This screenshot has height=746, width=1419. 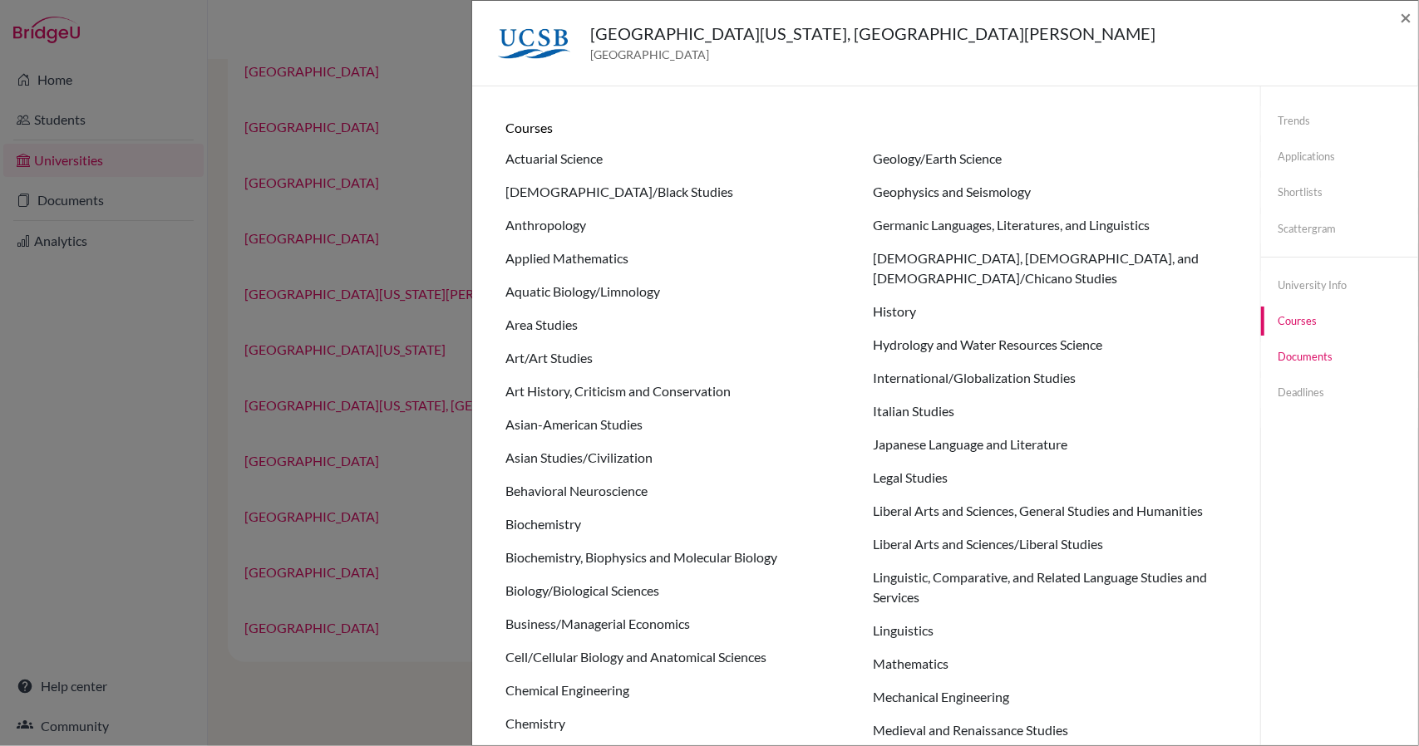 I want to click on li: Business/Managerial Economics, so click(x=682, y=624).